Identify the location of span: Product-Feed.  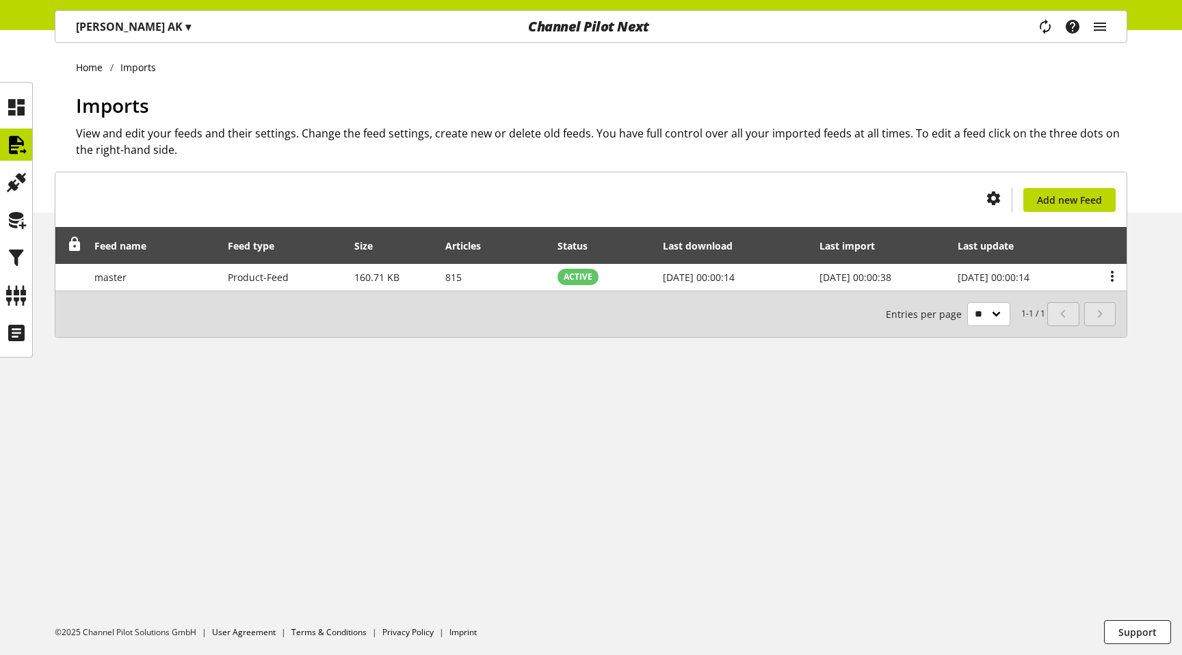
(258, 277).